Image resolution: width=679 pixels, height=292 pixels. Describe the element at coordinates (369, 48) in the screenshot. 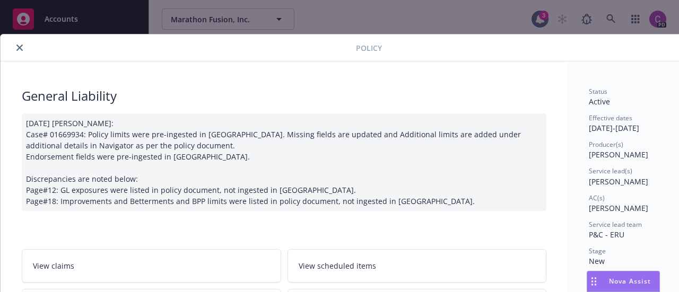

I see `span: Policy` at that location.